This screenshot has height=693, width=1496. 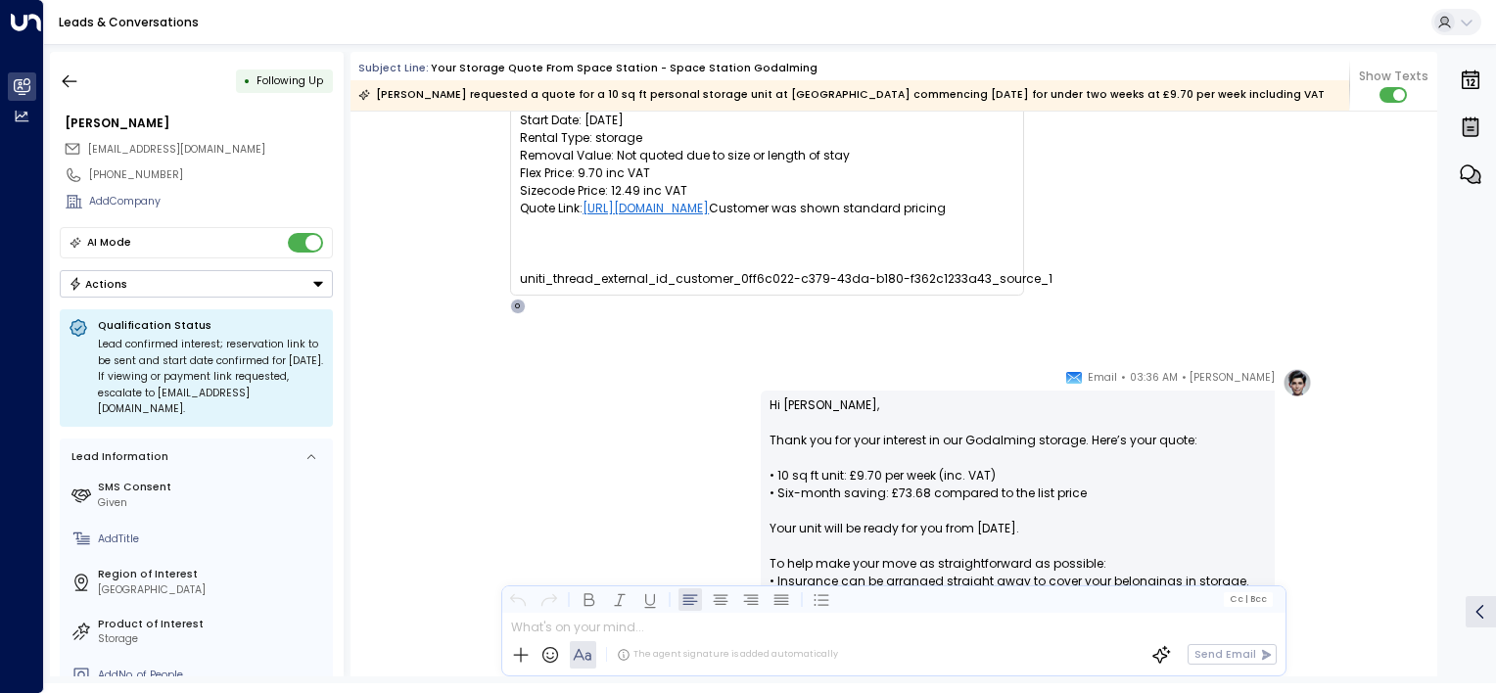 I want to click on span: nusaqimecu@gmail.com, so click(x=176, y=150).